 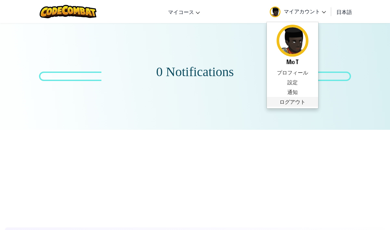 I want to click on span: マイコース, so click(x=181, y=12).